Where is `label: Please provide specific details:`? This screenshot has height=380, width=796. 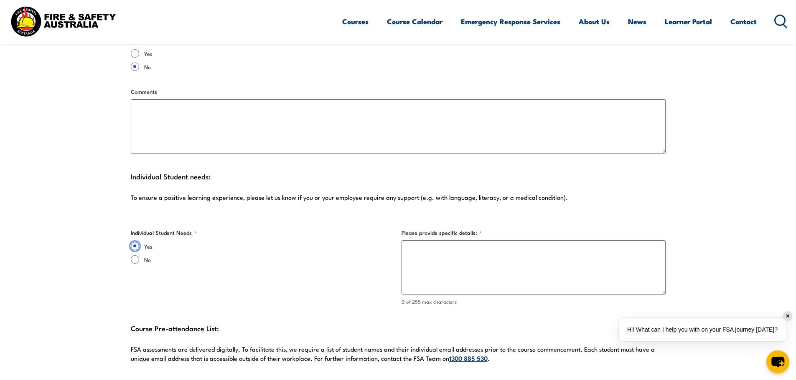
label: Please provide specific details: is located at coordinates (533, 233).